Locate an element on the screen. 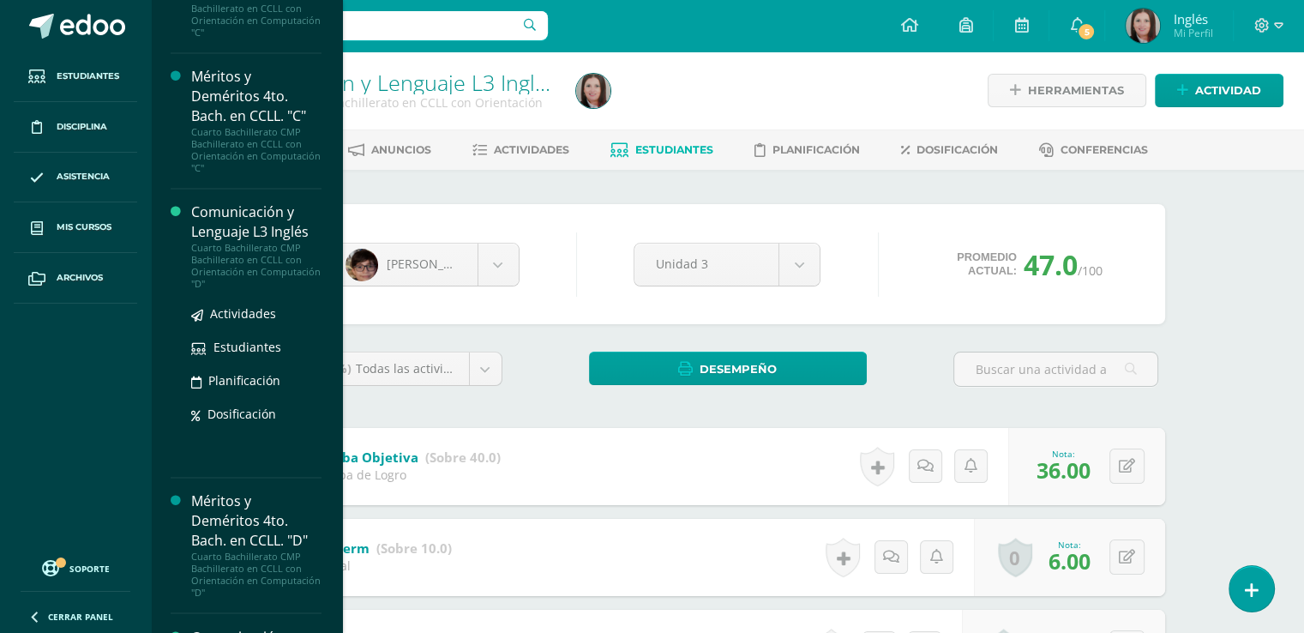 The image size is (1304, 633). div: Prueba de Logro is located at coordinates (406, 474).